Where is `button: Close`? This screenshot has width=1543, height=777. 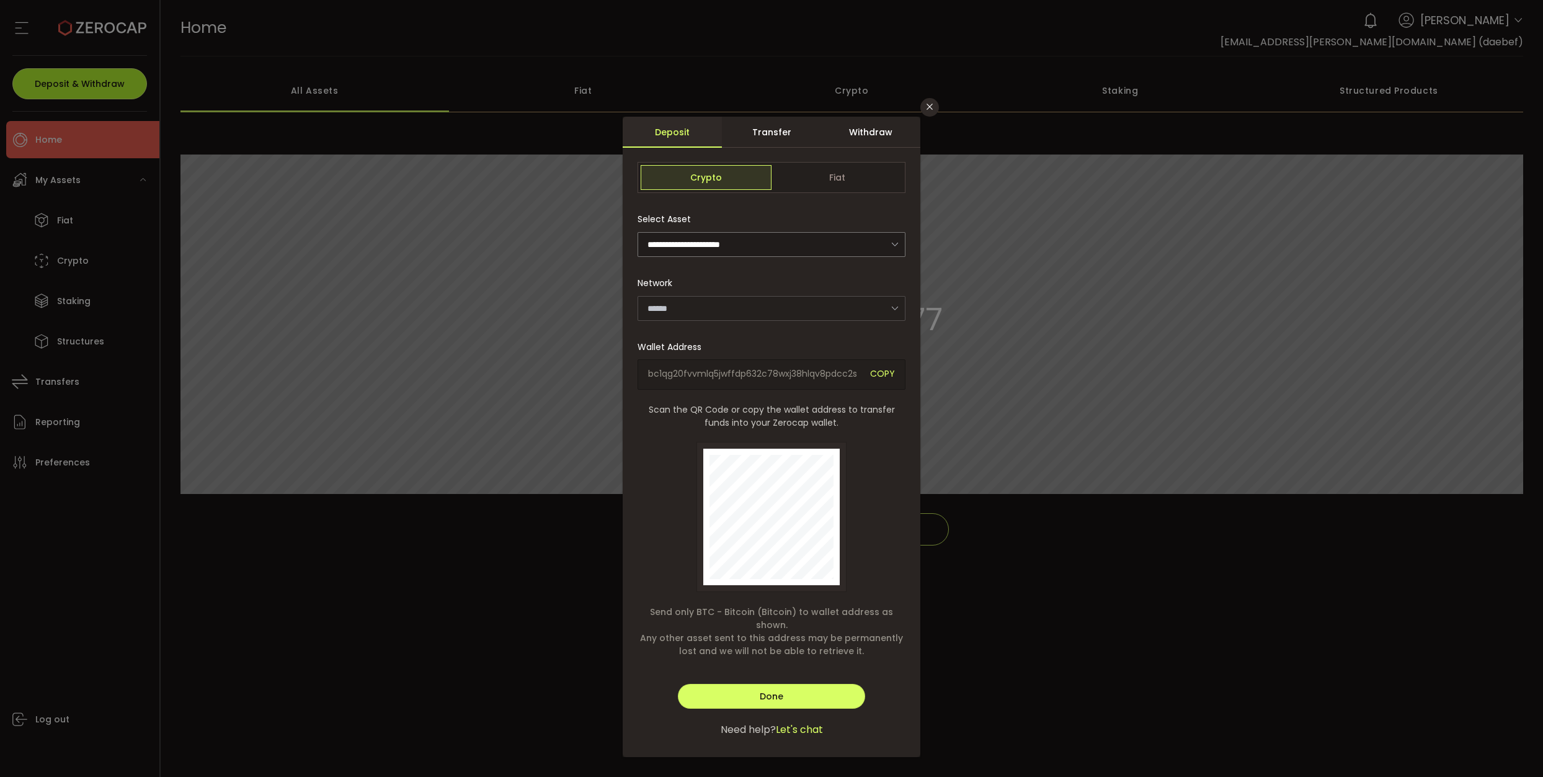
button: Close is located at coordinates (930, 107).